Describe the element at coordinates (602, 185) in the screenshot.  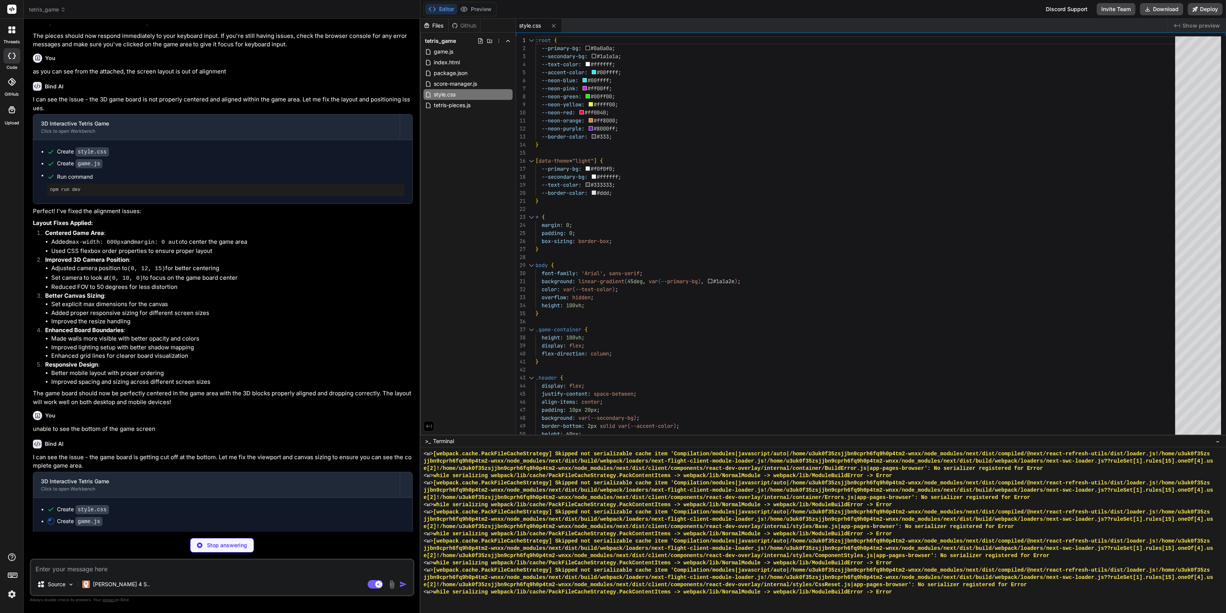
I see `span: #333333` at that location.